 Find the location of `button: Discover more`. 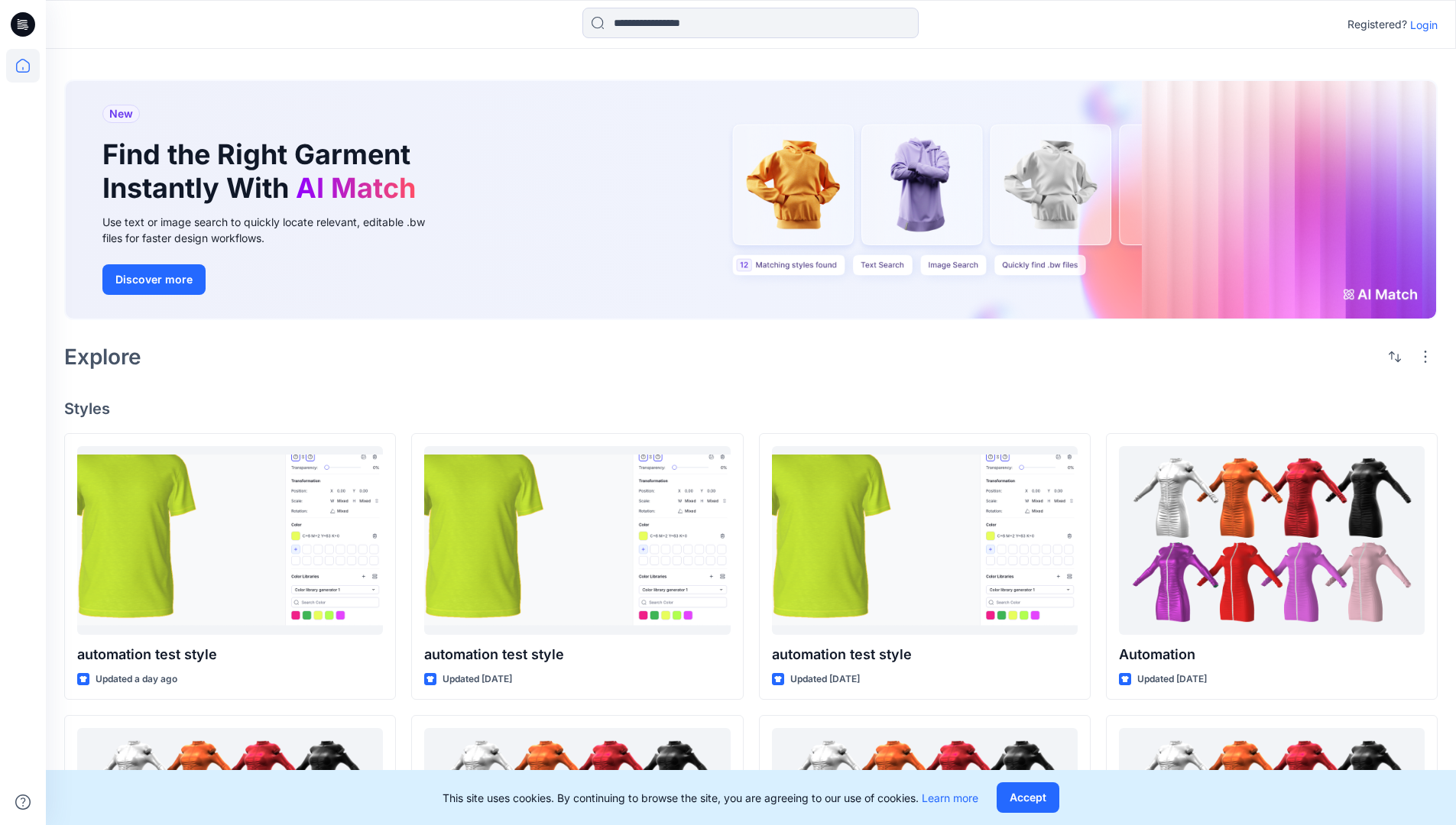

button: Discover more is located at coordinates (154, 280).